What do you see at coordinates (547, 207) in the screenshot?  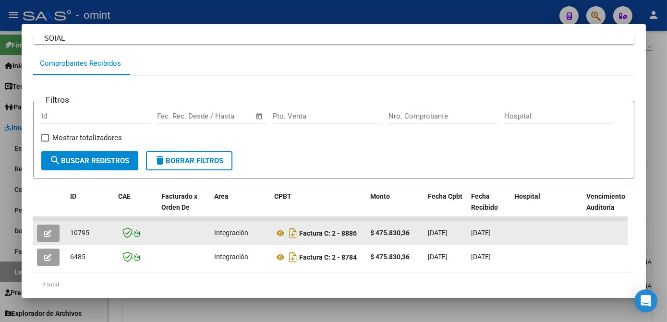 I see `datatable-header-cell: Hospital` at bounding box center [547, 207].